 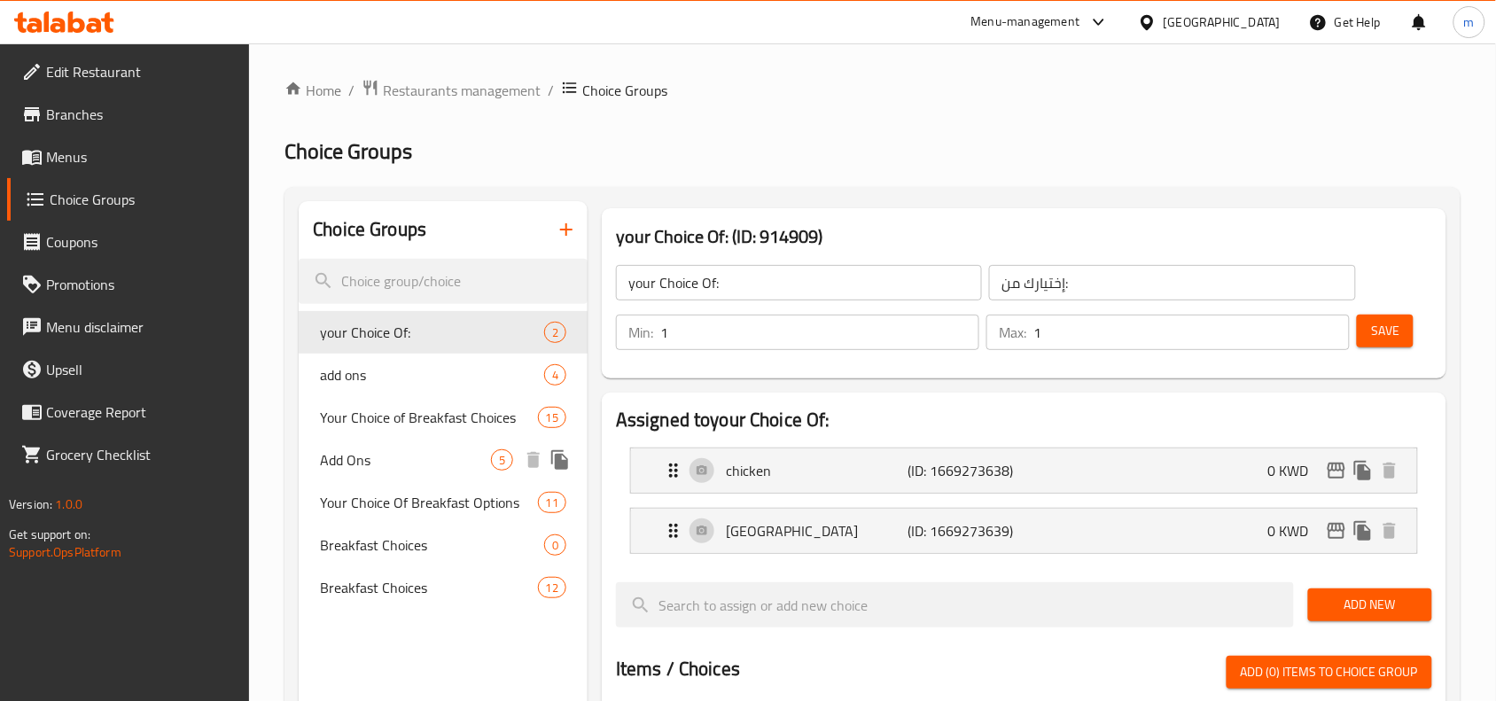 I want to click on a: Menus, so click(x=128, y=157).